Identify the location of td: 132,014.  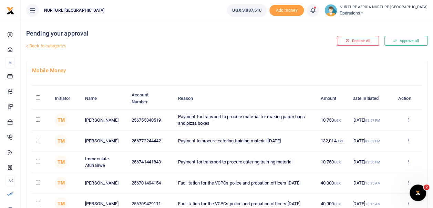
(333, 141).